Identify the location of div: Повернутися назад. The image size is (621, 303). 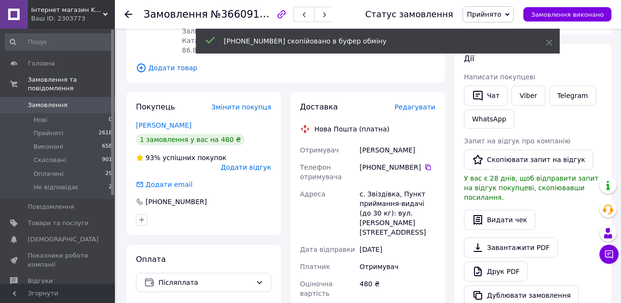
(128, 14).